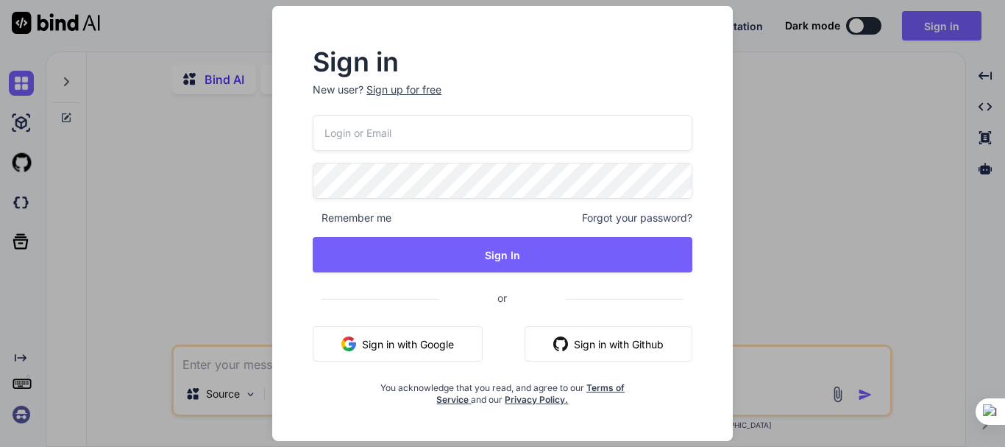 The width and height of the screenshot is (1005, 447). I want to click on h2: Sign in, so click(503, 62).